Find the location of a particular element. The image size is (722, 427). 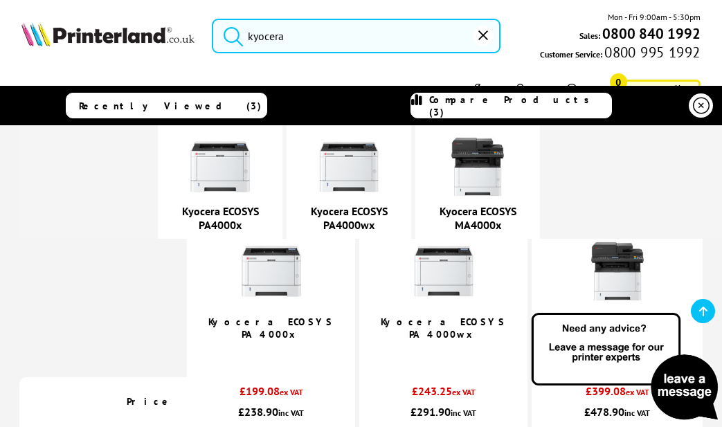

a: Ink & Toner Cartridges is located at coordinates (113, 96).